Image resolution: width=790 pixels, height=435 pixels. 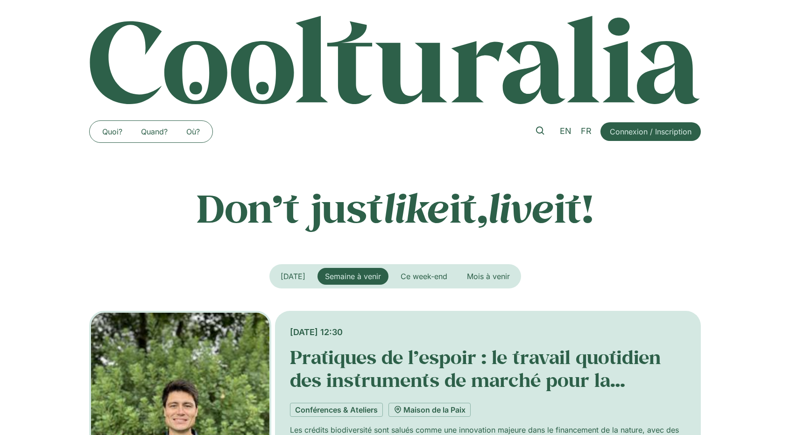 I want to click on span: FR, so click(x=586, y=131).